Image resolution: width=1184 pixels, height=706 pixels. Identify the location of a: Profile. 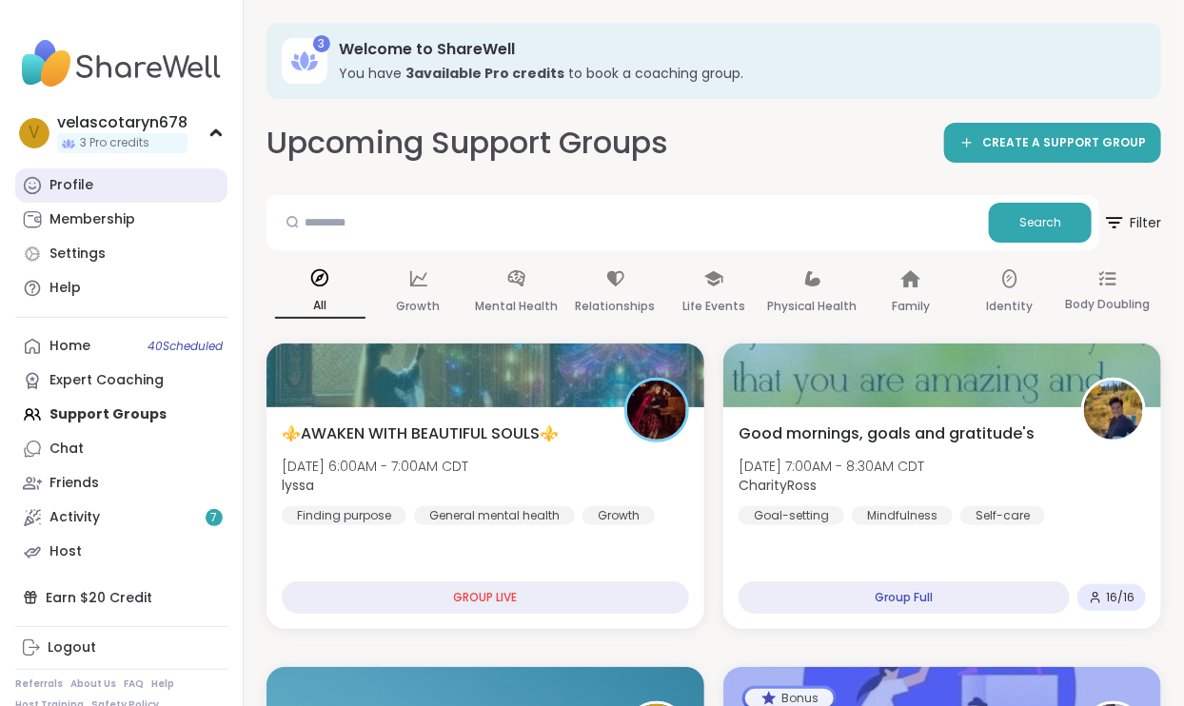
(121, 186).